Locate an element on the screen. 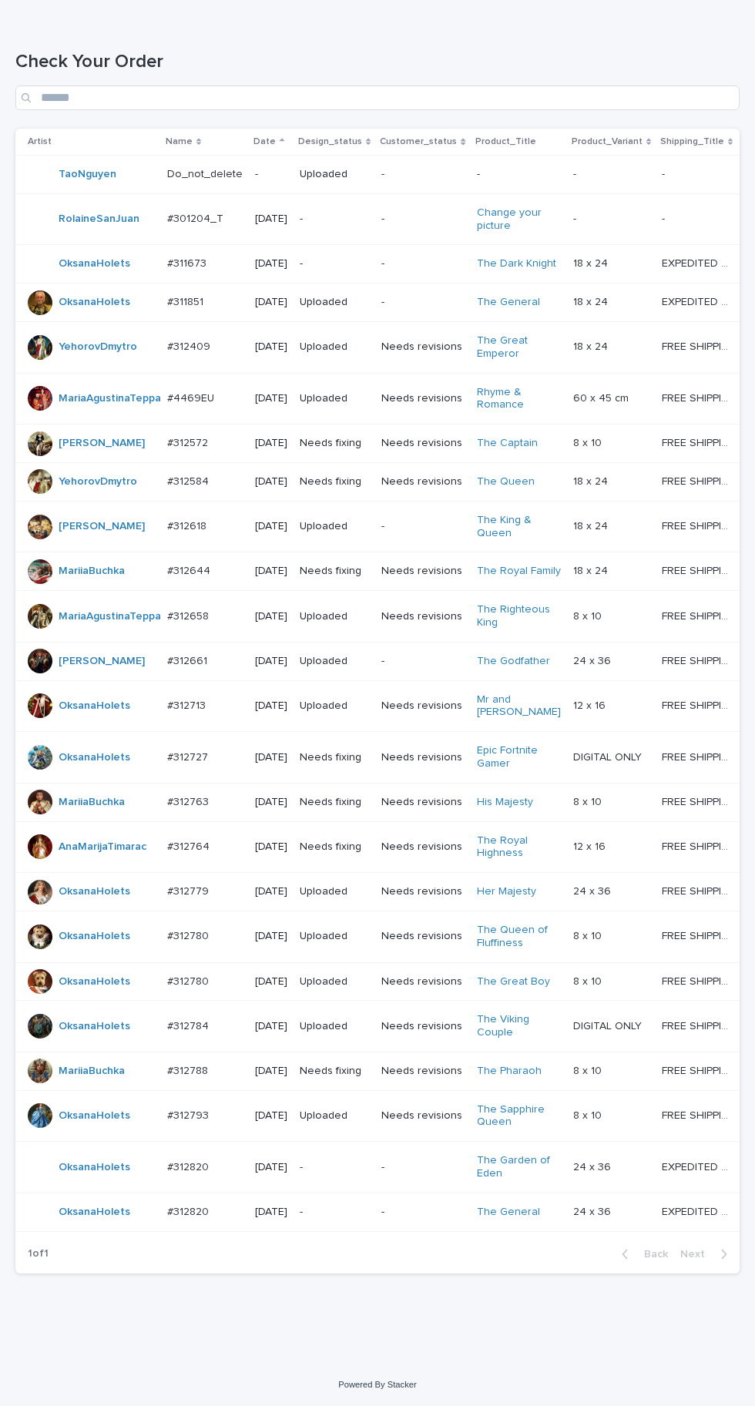  p: #312820 is located at coordinates (189, 1210).